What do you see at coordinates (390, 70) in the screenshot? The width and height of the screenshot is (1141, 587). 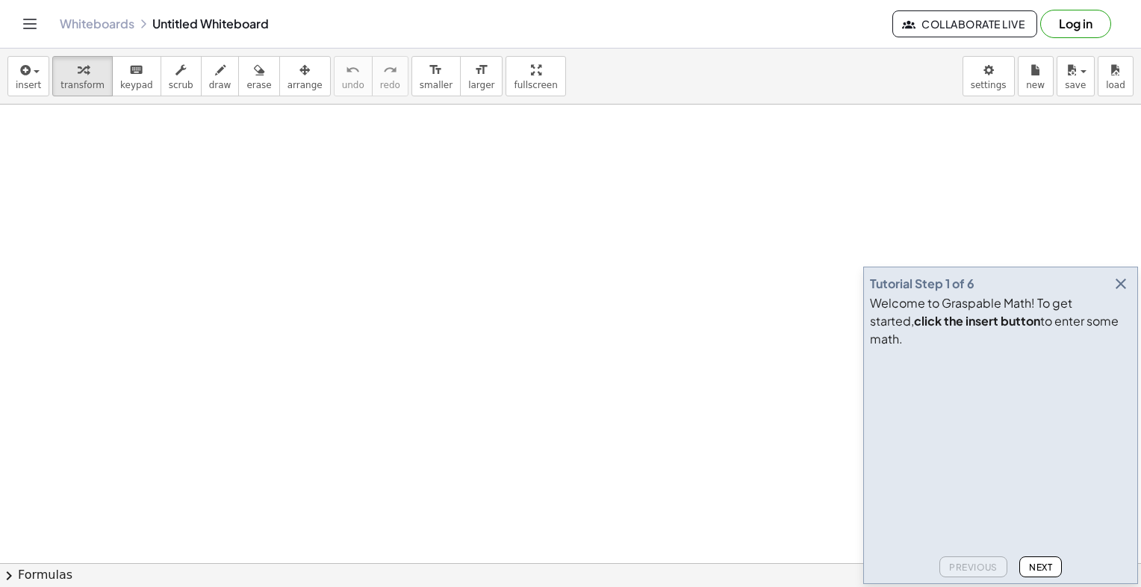 I see `i: redo` at bounding box center [390, 70].